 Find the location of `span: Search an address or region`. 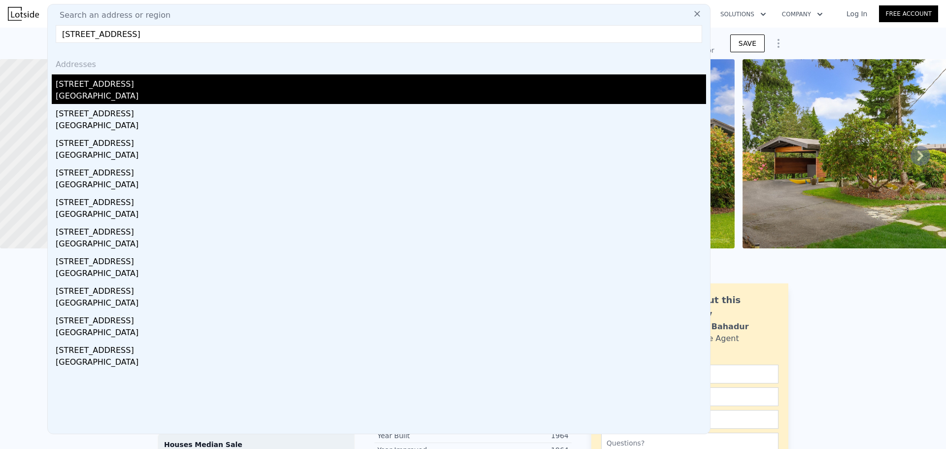

span: Search an address or region is located at coordinates (111, 15).